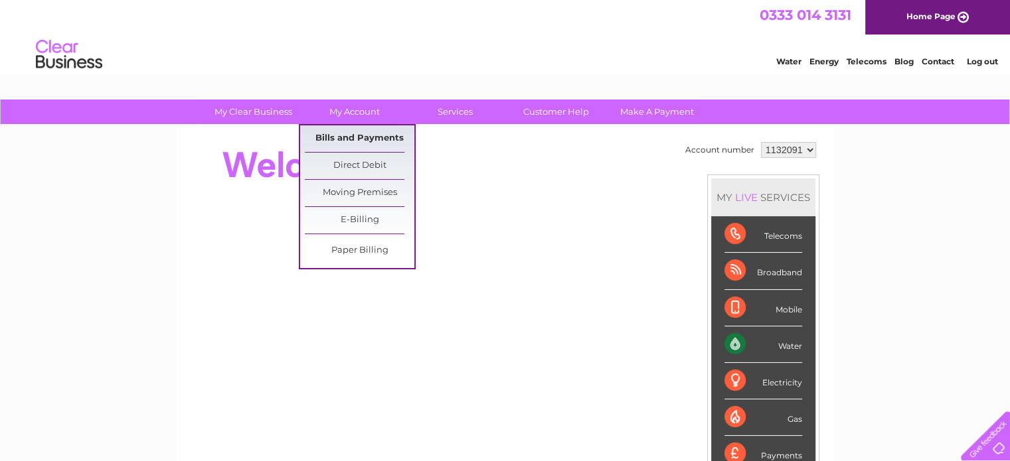 The image size is (1010, 461). I want to click on a: 0333 014 3131, so click(805, 15).